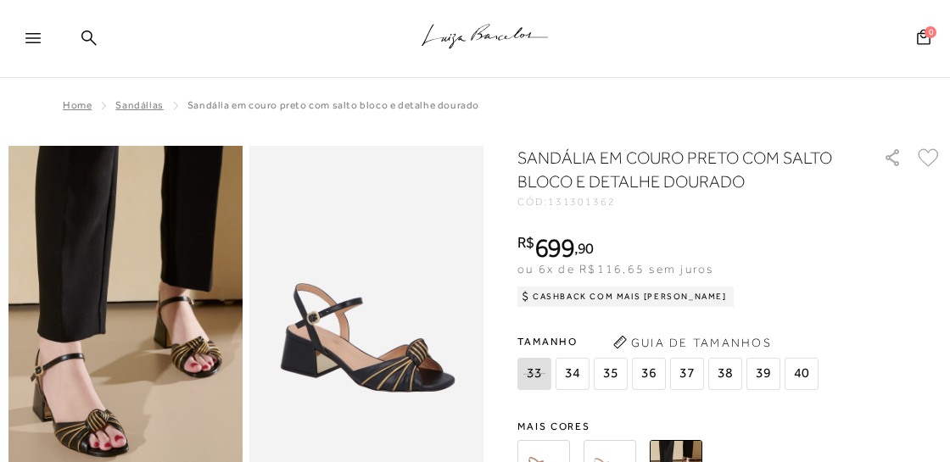  What do you see at coordinates (649, 374) in the screenshot?
I see `span: 36` at bounding box center [649, 374].